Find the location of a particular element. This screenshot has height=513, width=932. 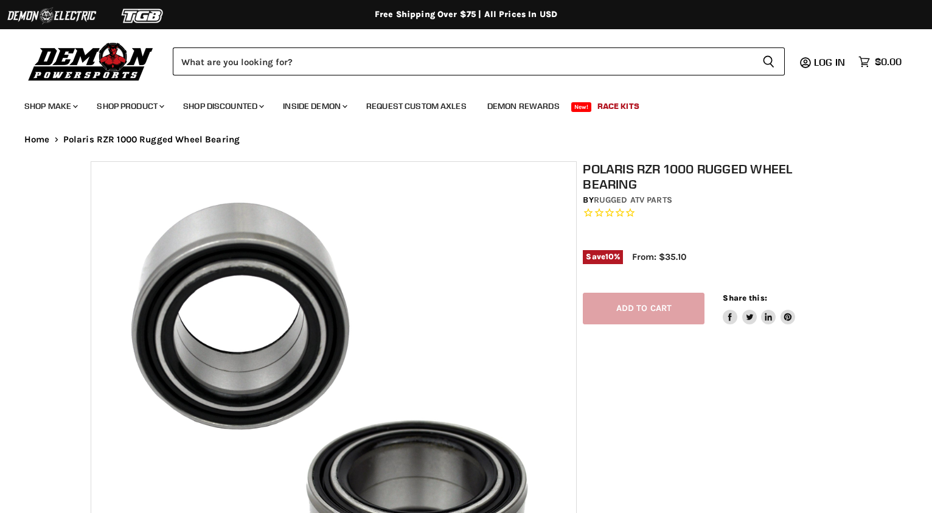

span: Polaris RZR 1000 Rugged Wheel Bearing is located at coordinates (152, 139).